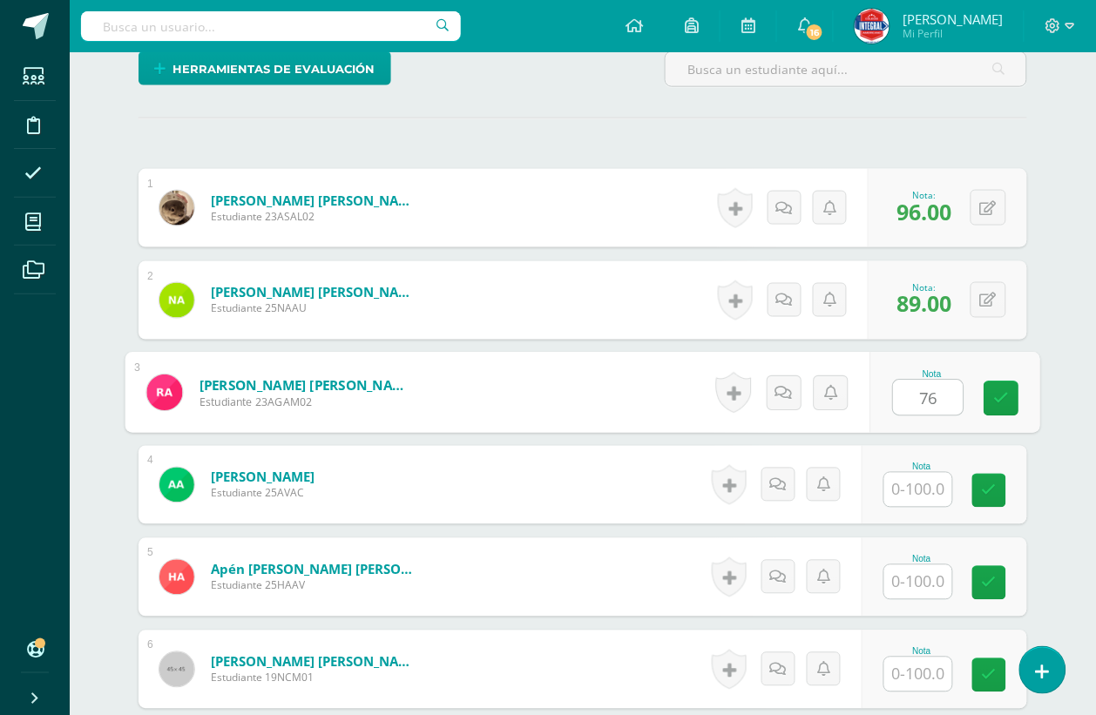 This screenshot has height=715, width=1096. Describe the element at coordinates (872, 26) in the screenshot. I see `img: 0f1066ccd690ba2dcf7bdb843d909207.png` at that location.